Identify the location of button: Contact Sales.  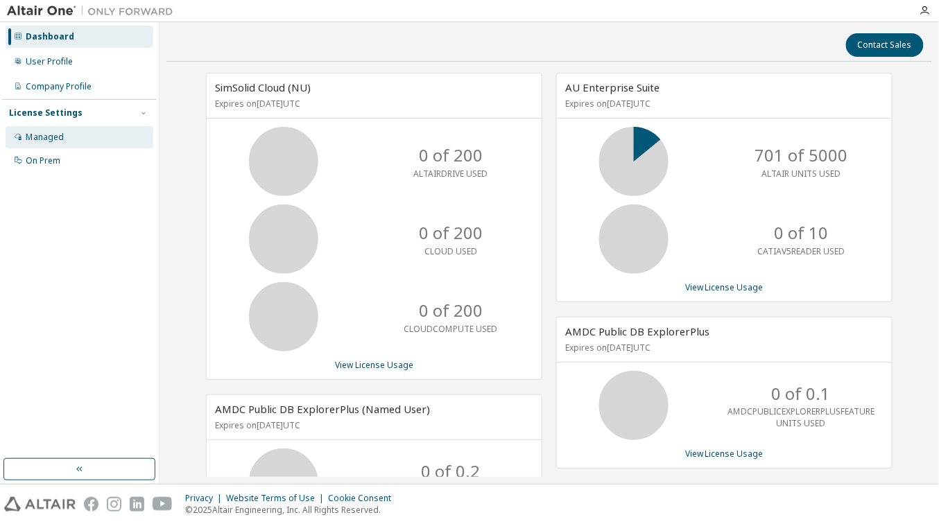
(885, 45).